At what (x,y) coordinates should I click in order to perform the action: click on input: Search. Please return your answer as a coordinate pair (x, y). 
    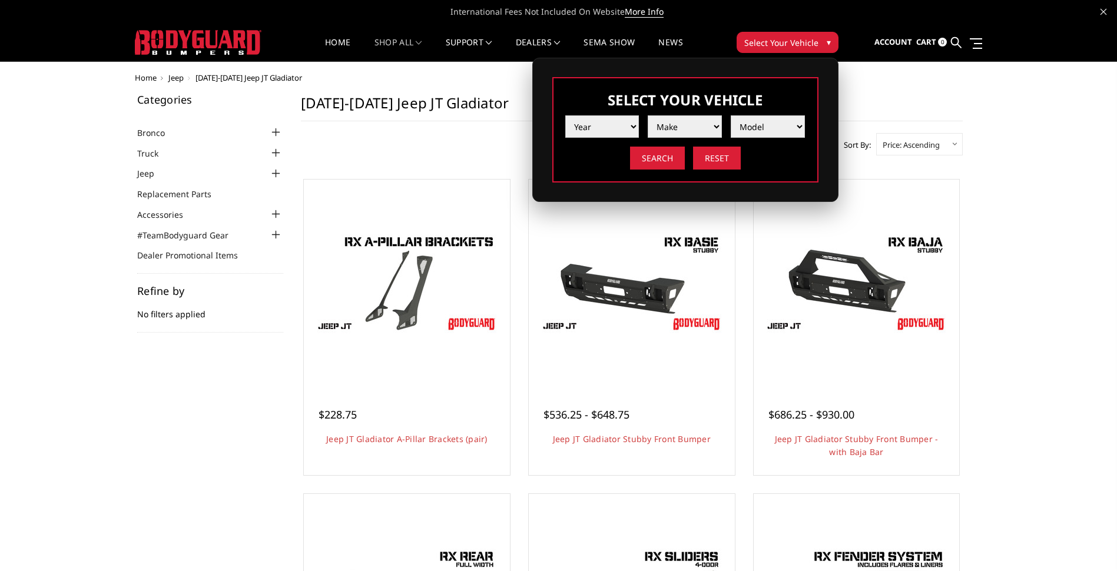
    Looking at the image, I should click on (657, 158).